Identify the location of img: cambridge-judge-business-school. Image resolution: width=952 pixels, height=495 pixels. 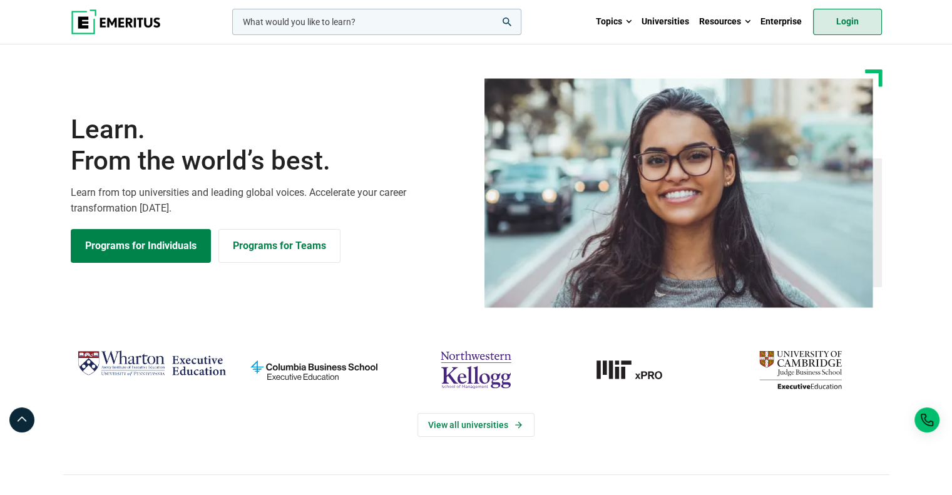
(800, 370).